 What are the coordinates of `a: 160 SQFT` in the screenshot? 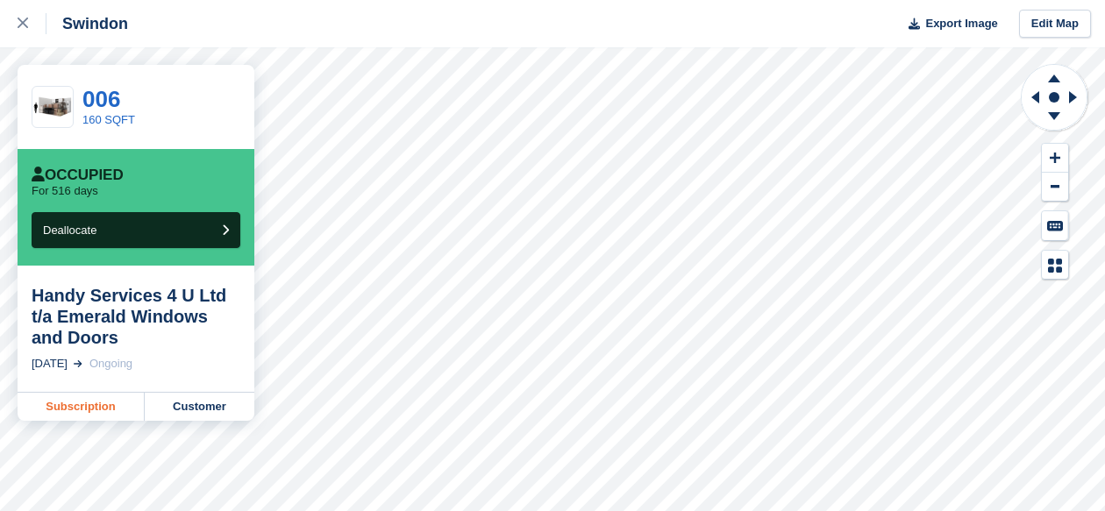 It's located at (109, 119).